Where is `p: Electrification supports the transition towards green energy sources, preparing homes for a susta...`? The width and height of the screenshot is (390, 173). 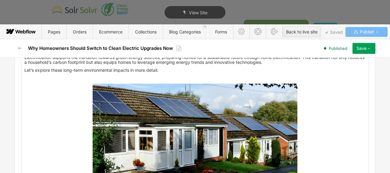 p: Electrification supports the transition towards green energy sources, preparing homes for a susta... is located at coordinates (195, 60).